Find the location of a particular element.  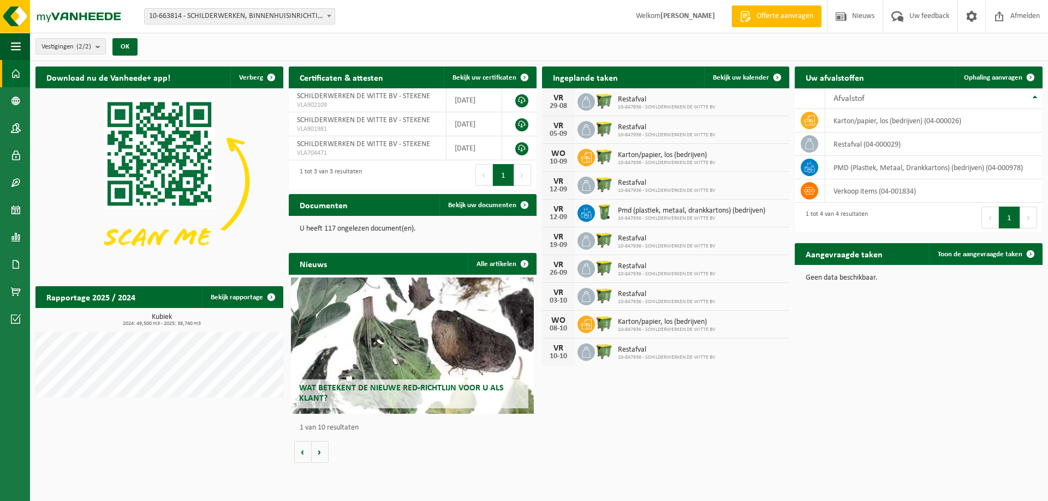

div: 10-10 is located at coordinates (558, 357).